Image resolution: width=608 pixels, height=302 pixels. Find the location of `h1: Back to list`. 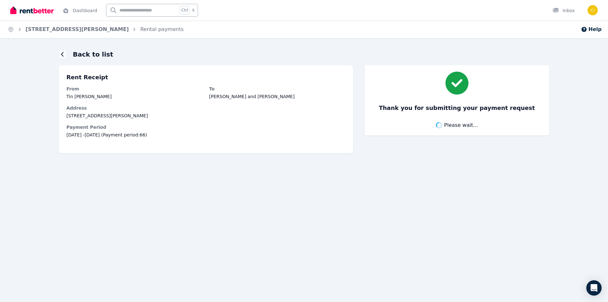

h1: Back to list is located at coordinates (93, 54).